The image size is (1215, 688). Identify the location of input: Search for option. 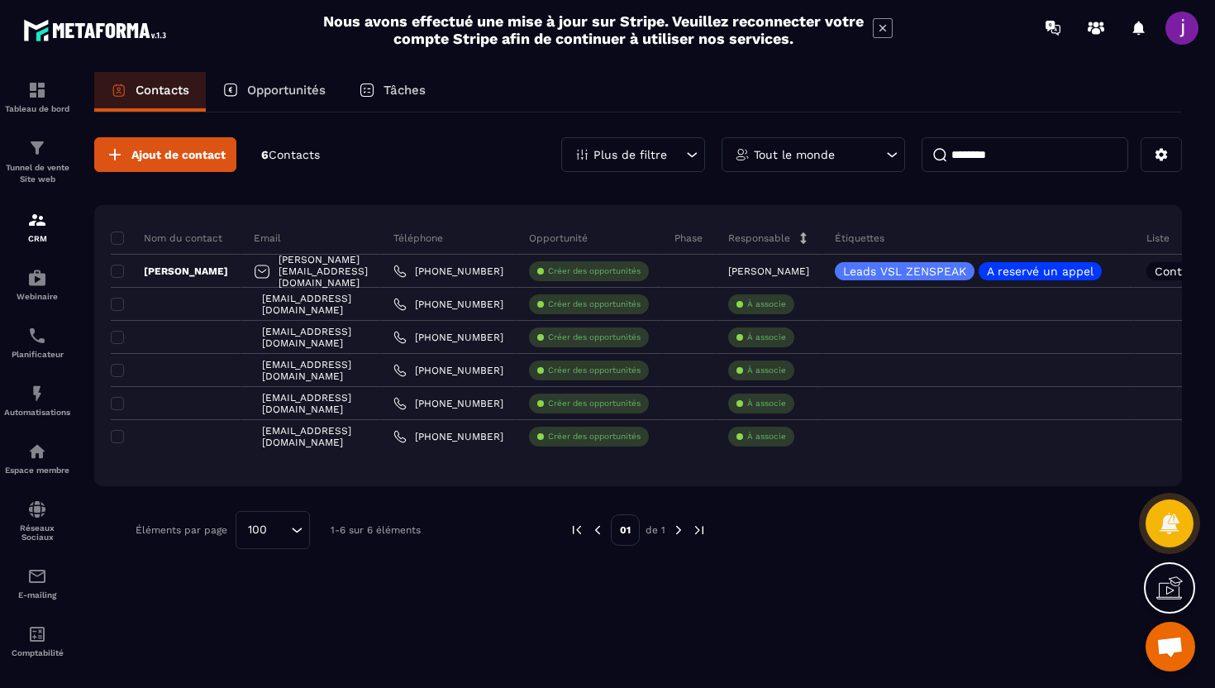
(279, 530).